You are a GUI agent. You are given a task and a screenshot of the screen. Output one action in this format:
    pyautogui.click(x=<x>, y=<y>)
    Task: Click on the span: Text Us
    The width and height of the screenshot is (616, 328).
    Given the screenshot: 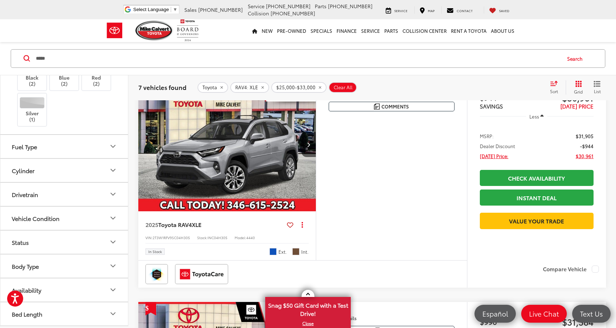 What is the action you would take?
    pyautogui.click(x=592, y=313)
    